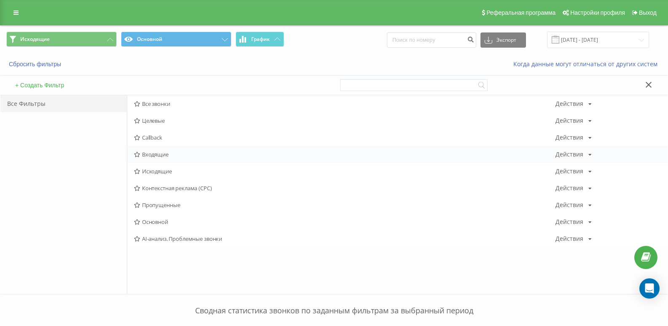  I want to click on a: Когда данные могут отличаться от других систем, so click(587, 64).